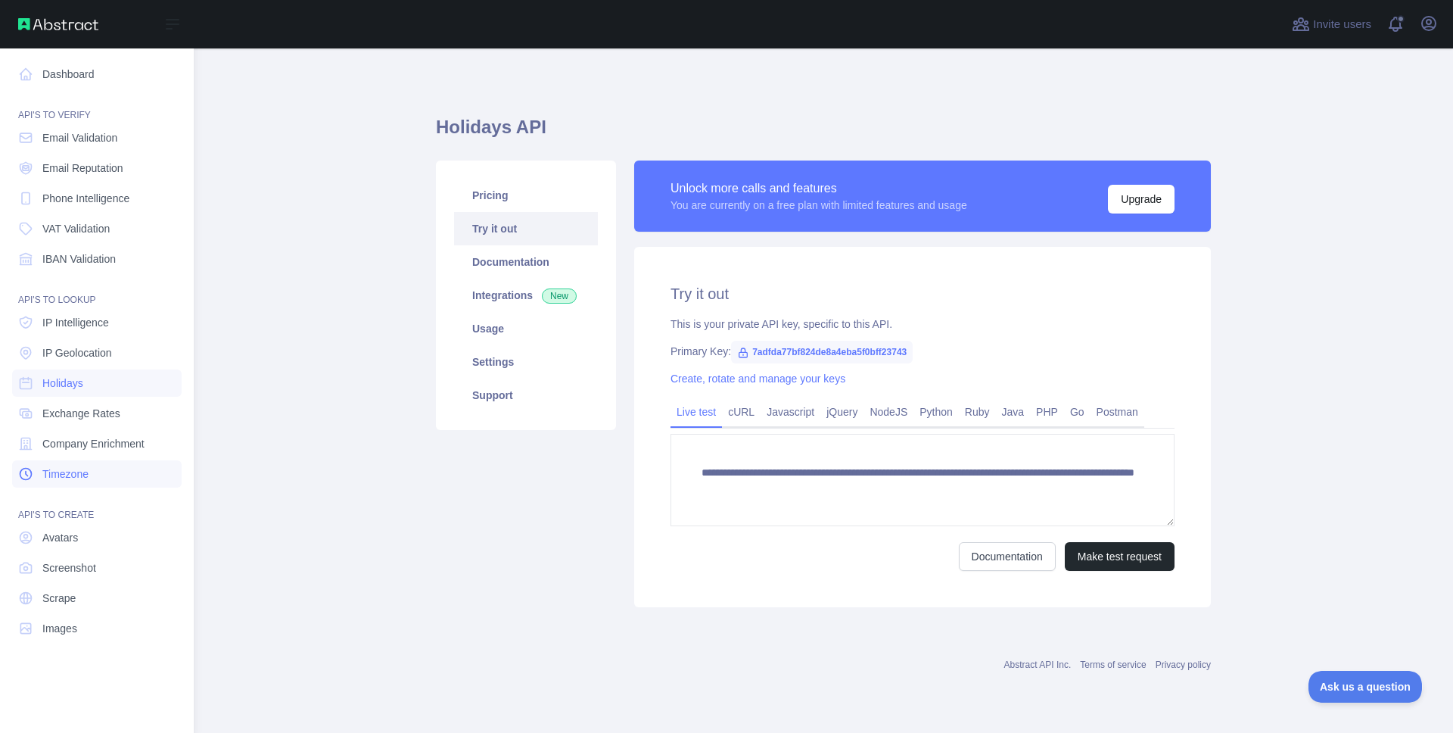  I want to click on a: Company Enrichment, so click(97, 444).